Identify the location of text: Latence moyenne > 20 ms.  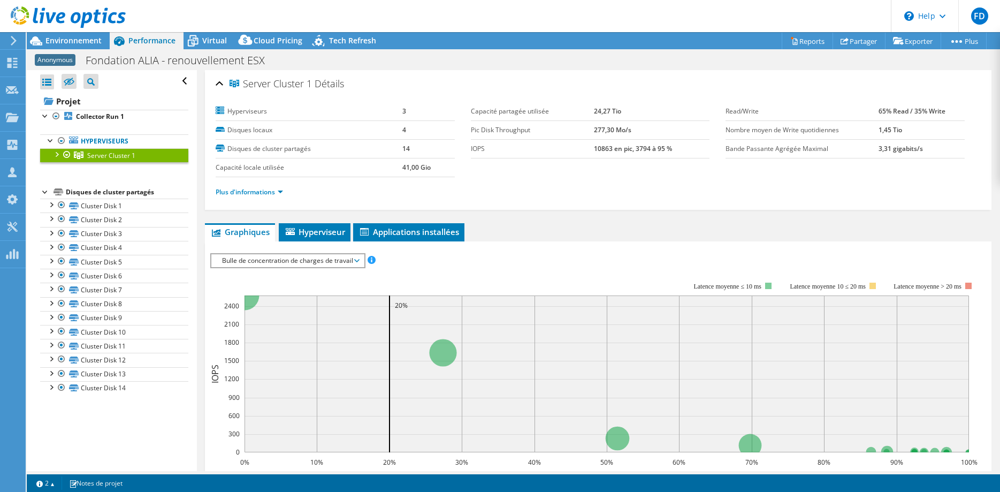
(928, 286).